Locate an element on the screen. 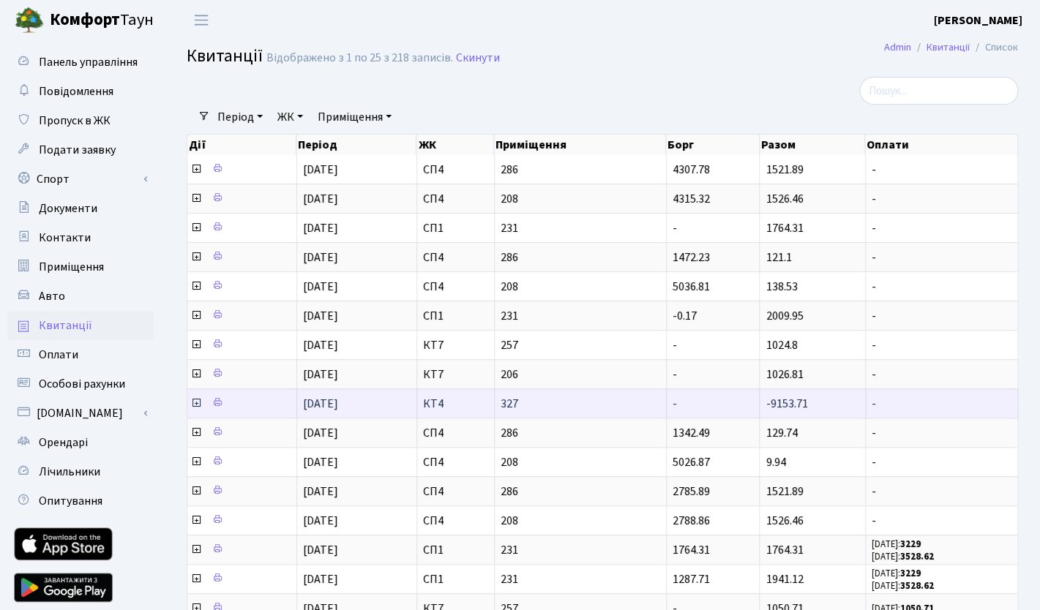  a: Особові рахунки is located at coordinates (80, 384).